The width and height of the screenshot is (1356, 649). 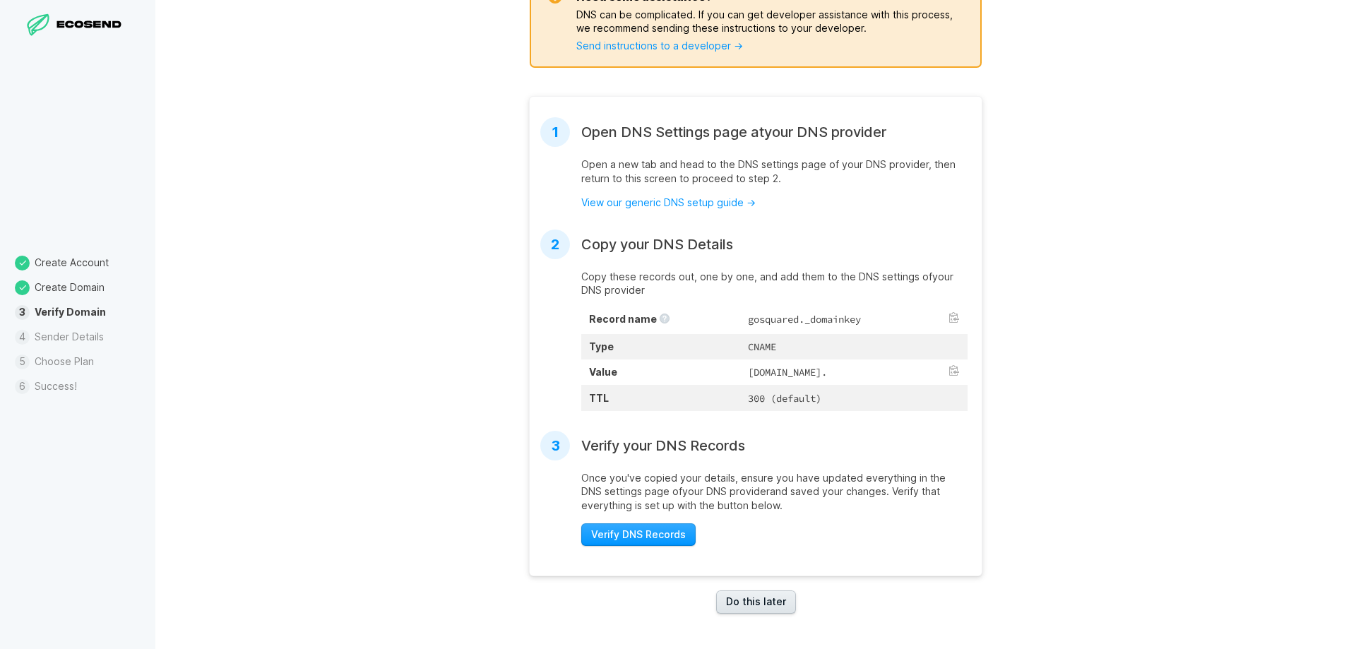 What do you see at coordinates (854, 347) in the screenshot?
I see `td: CNAME` at bounding box center [854, 347].